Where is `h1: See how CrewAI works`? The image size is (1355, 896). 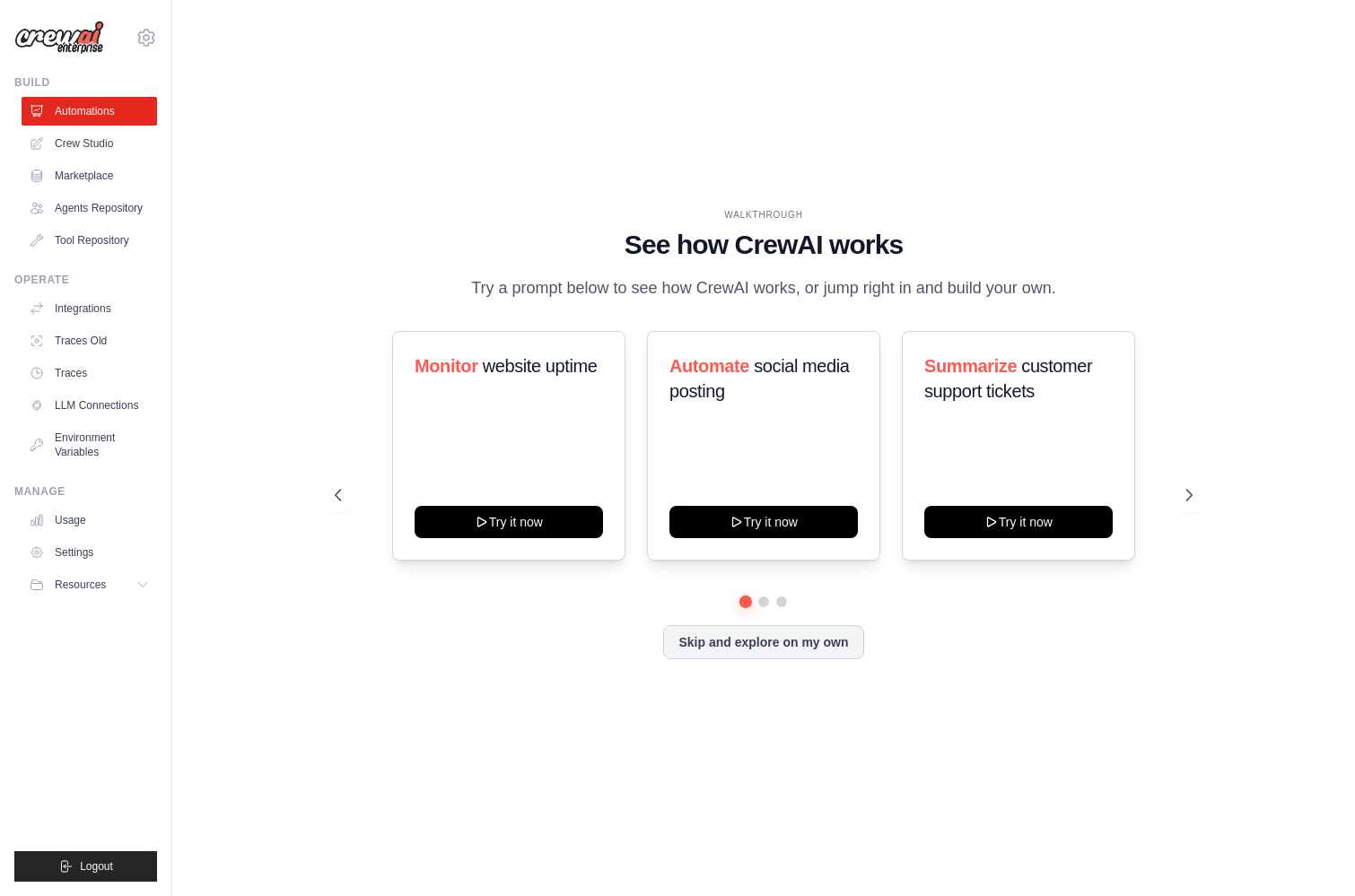
h1: See how CrewAI works is located at coordinates (762, 245).